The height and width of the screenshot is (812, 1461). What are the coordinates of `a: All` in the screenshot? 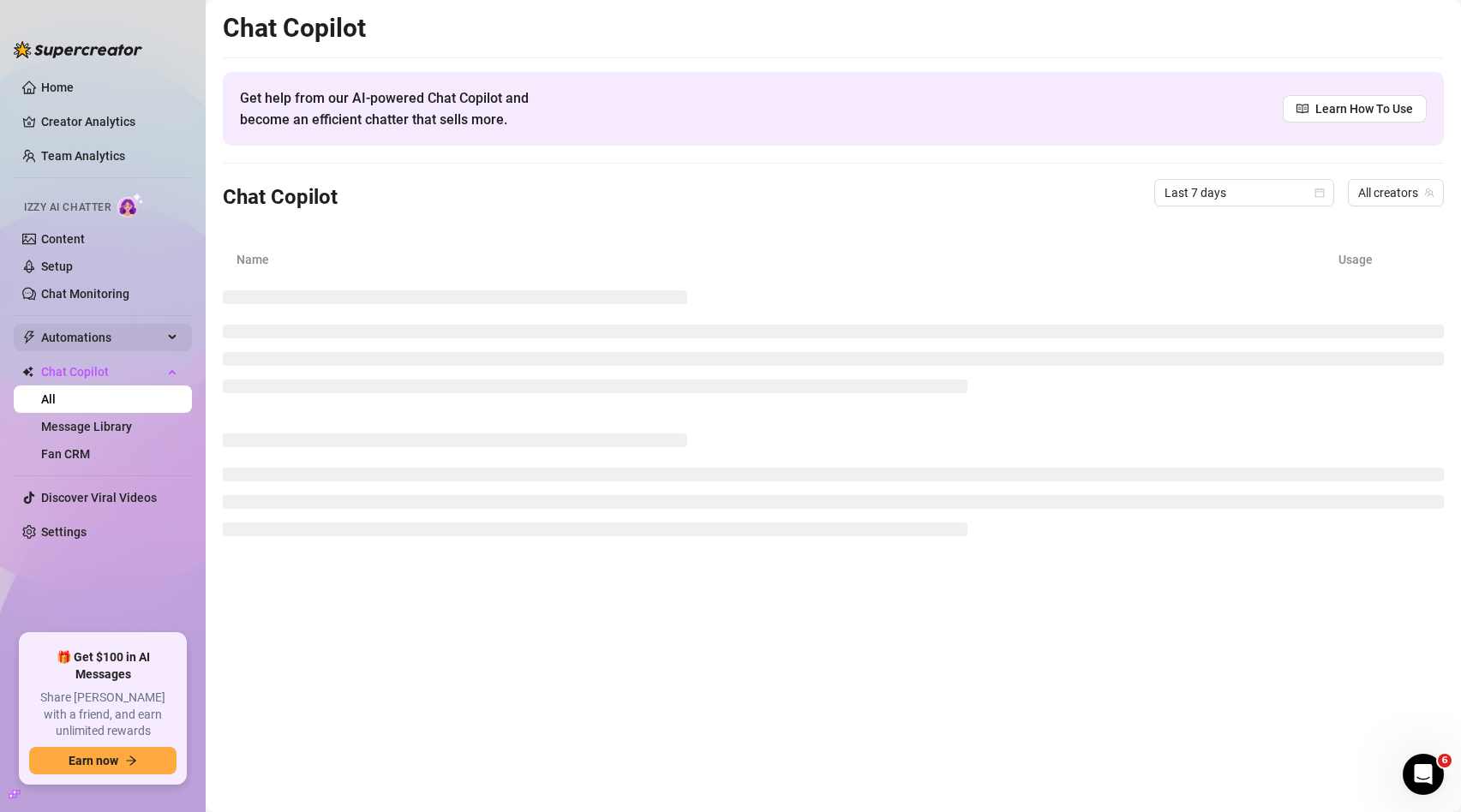 It's located at (48, 399).